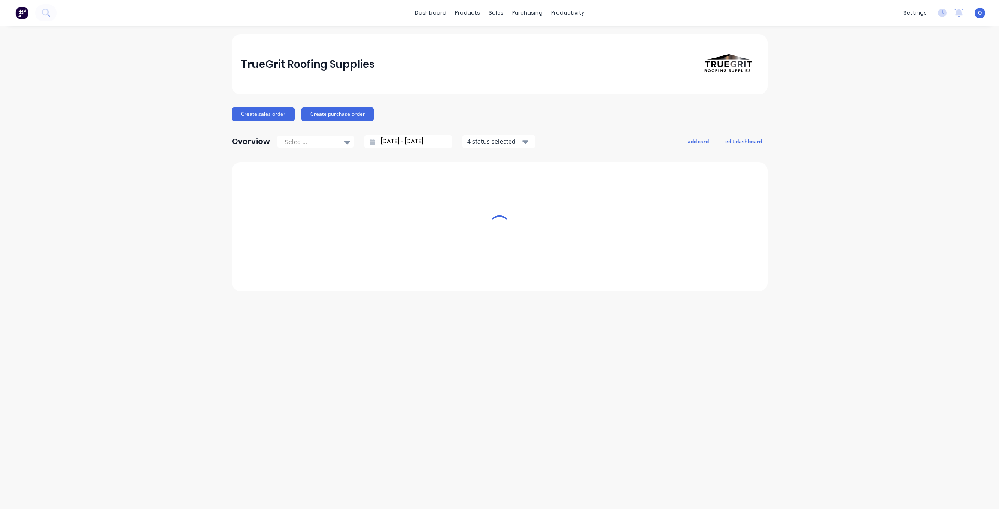 The height and width of the screenshot is (509, 999). I want to click on div: purchasing, so click(527, 13).